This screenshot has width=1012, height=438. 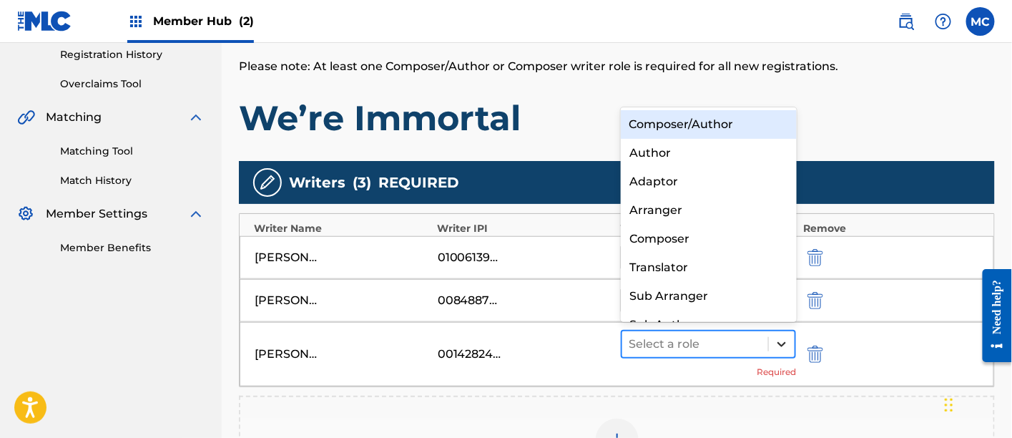 What do you see at coordinates (418, 182) in the screenshot?
I see `span: REQUIRED` at bounding box center [418, 182].